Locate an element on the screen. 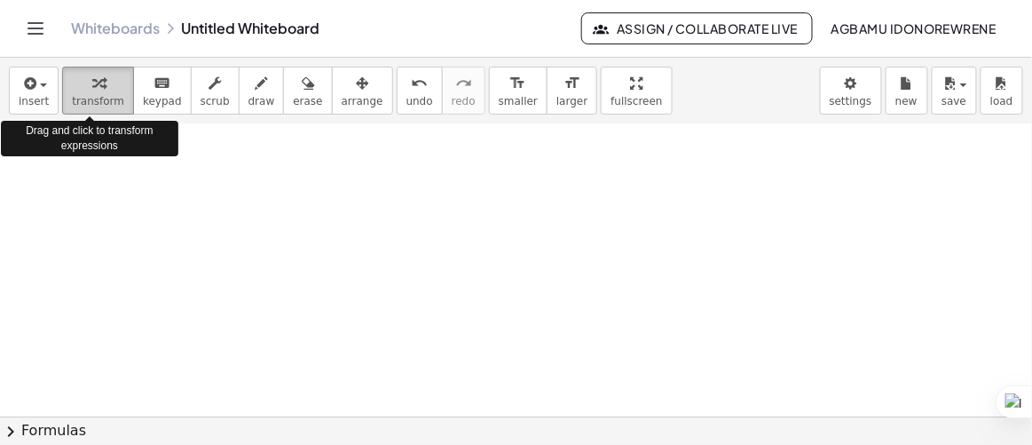  button: undoundo is located at coordinates (420, 91).